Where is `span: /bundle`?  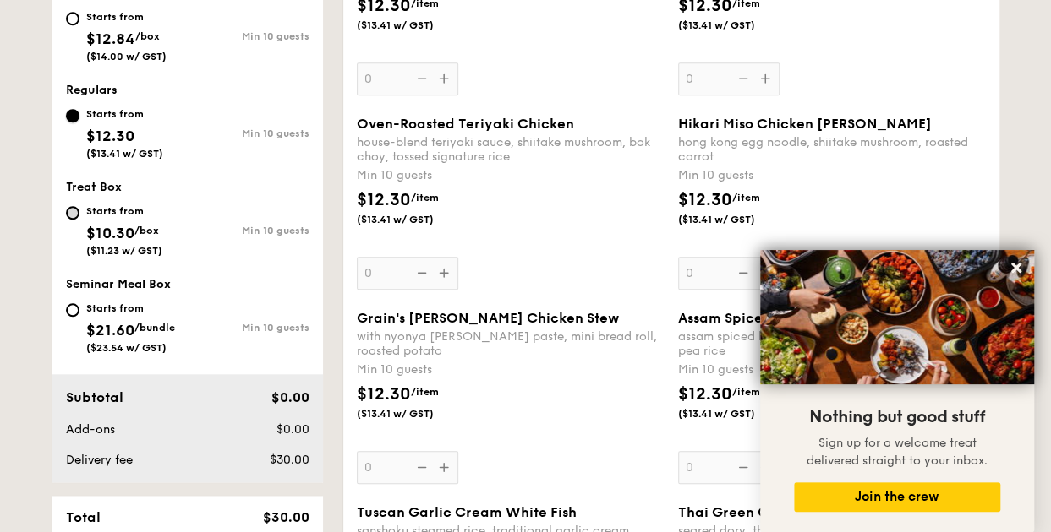
span: /bundle is located at coordinates (155, 328).